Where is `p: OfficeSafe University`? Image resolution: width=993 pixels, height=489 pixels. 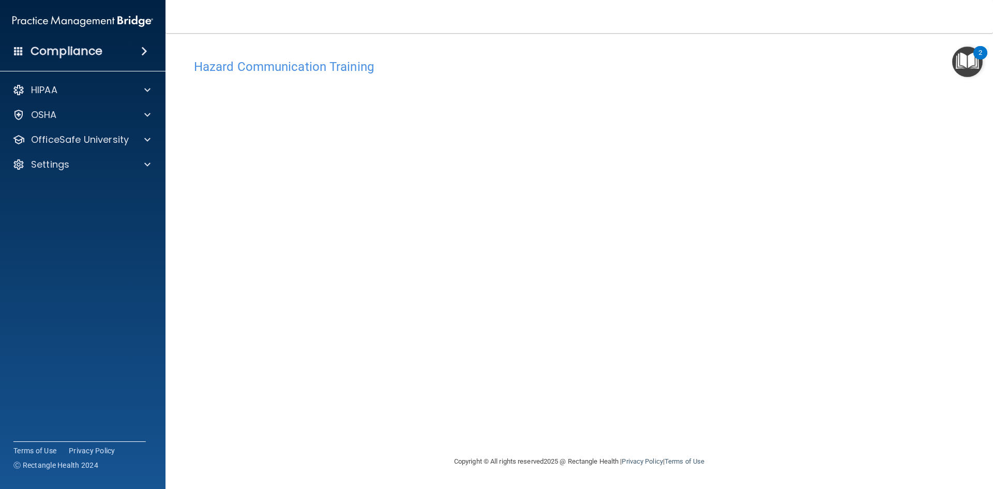 p: OfficeSafe University is located at coordinates (80, 140).